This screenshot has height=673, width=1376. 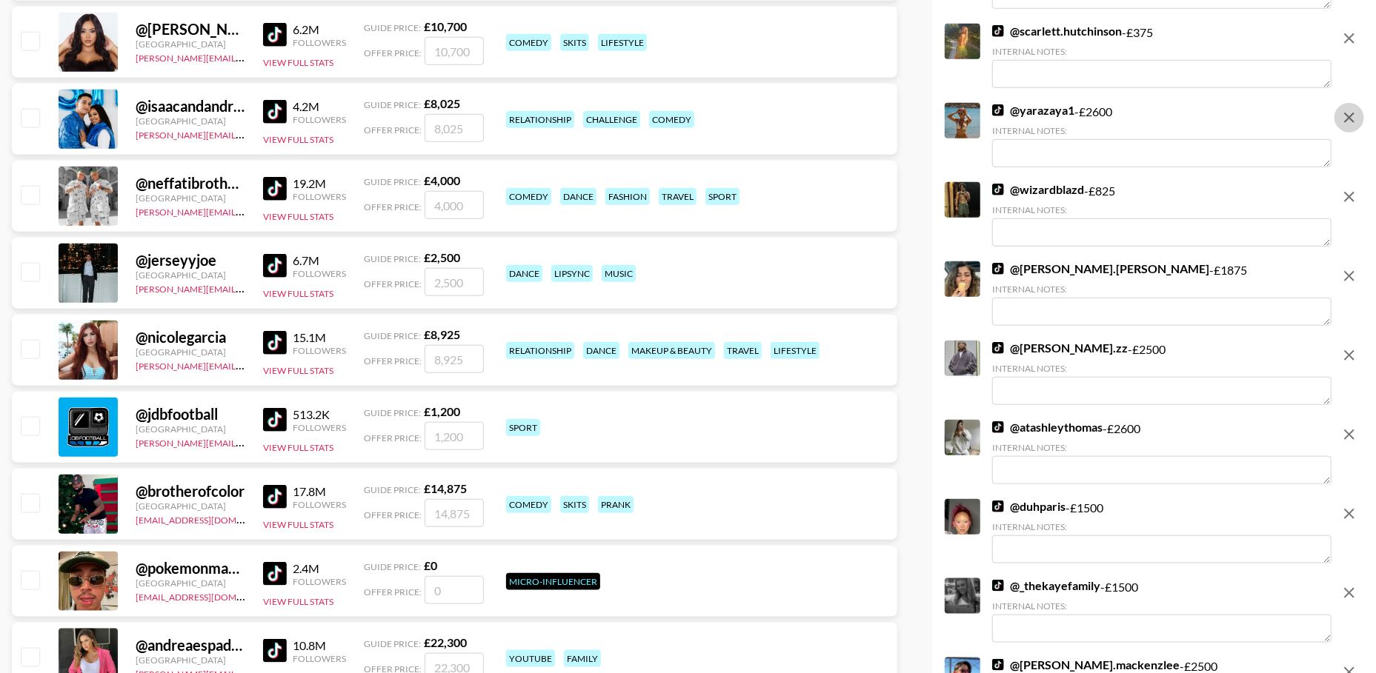 I want to click on div: prank, so click(x=616, y=504).